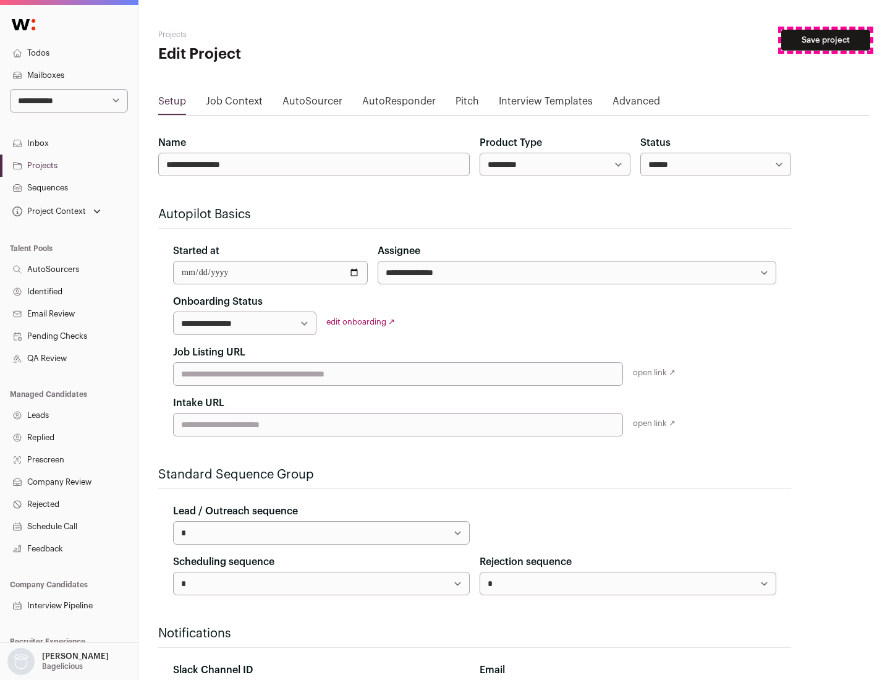 The image size is (890, 680). What do you see at coordinates (312, 104) in the screenshot?
I see `a: AutoSourcer` at bounding box center [312, 104].